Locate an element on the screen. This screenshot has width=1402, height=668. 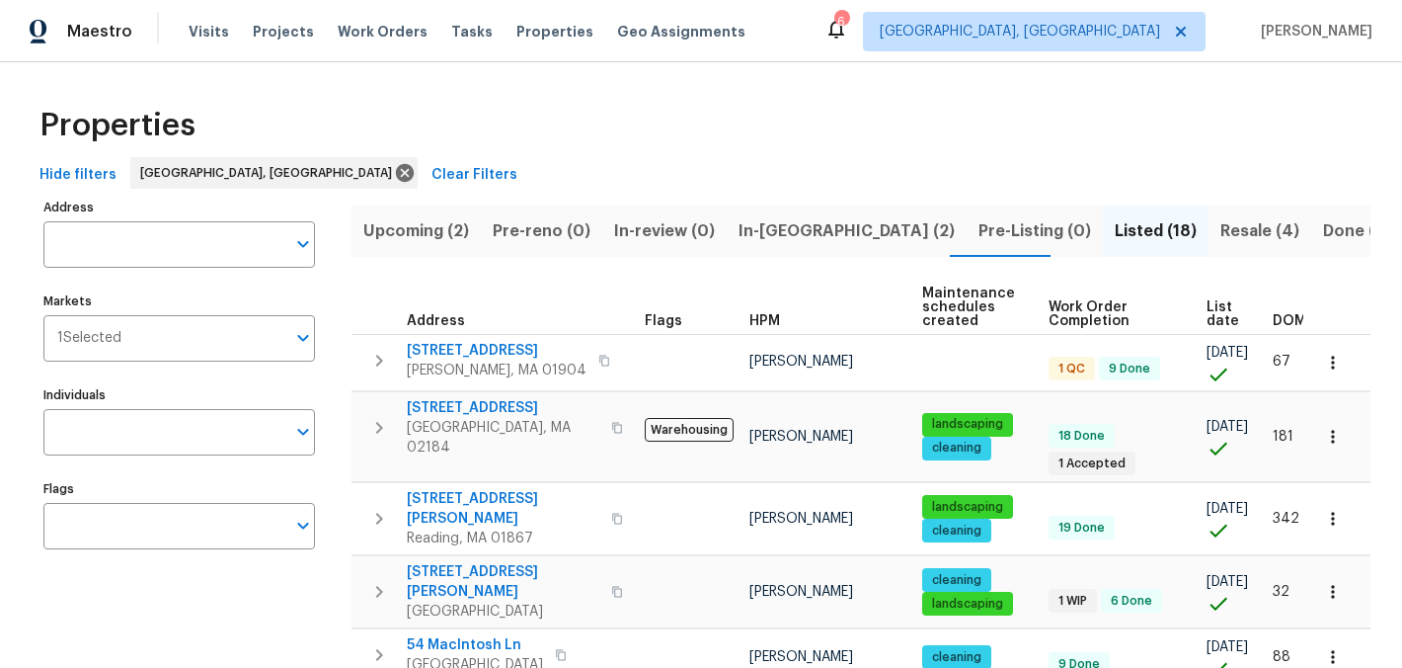
span: Upcoming (2) is located at coordinates (416, 231).